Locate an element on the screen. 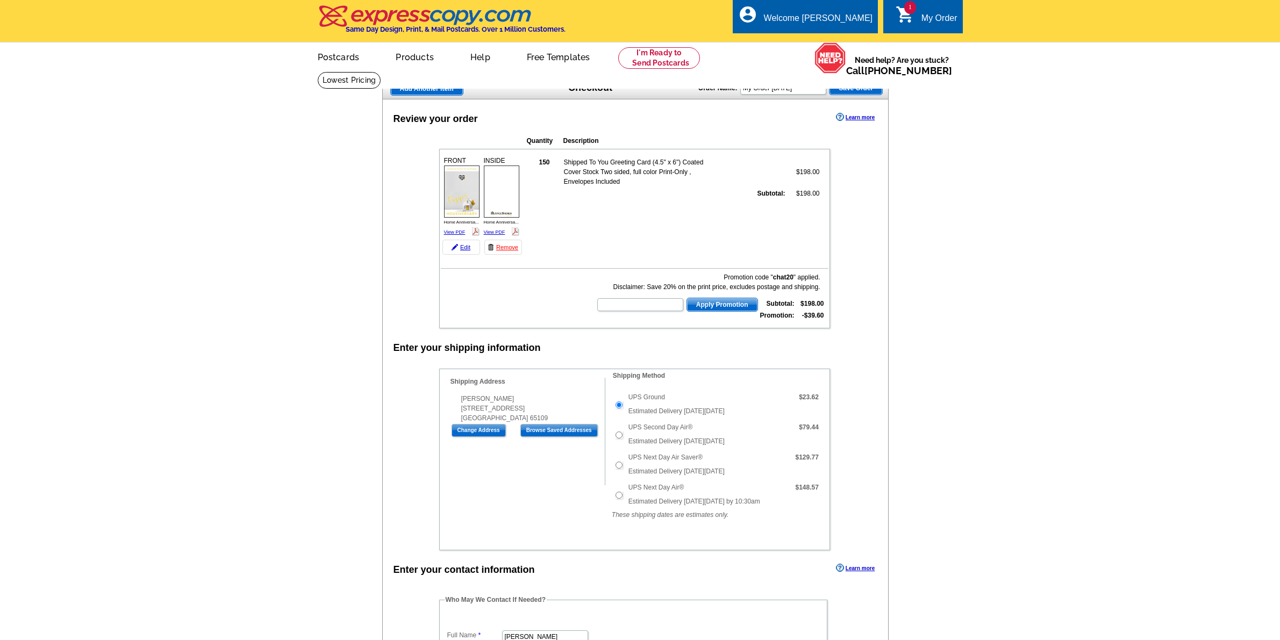  strong: $129.77 is located at coordinates (807, 458).